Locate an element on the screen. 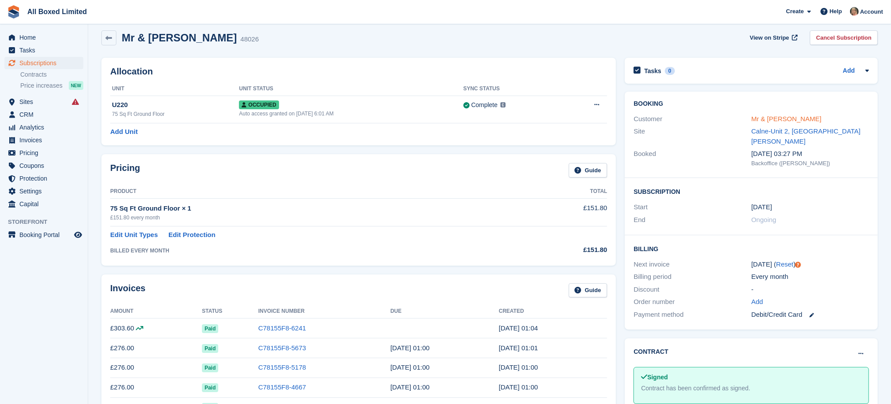 The width and height of the screenshot is (891, 404). div: Tooltip anchor is located at coordinates (798, 265).